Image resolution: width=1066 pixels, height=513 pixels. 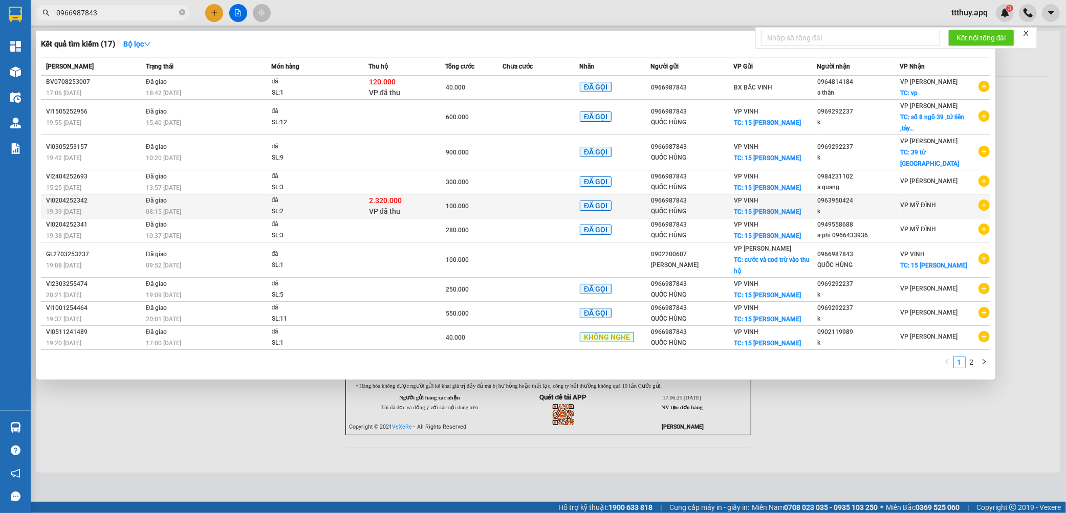 What do you see at coordinates (518, 67) in the screenshot?
I see `span: Chưa cước` at bounding box center [518, 67].